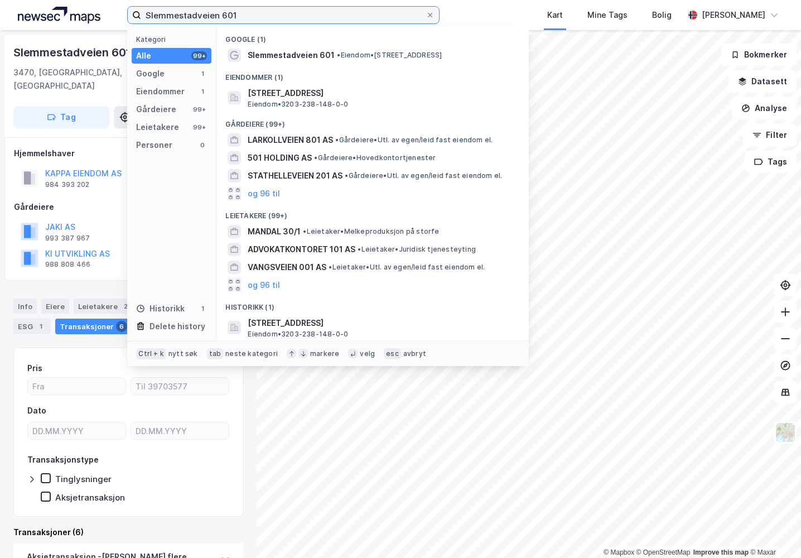  I want to click on div: Chat Widget, so click(773, 531).